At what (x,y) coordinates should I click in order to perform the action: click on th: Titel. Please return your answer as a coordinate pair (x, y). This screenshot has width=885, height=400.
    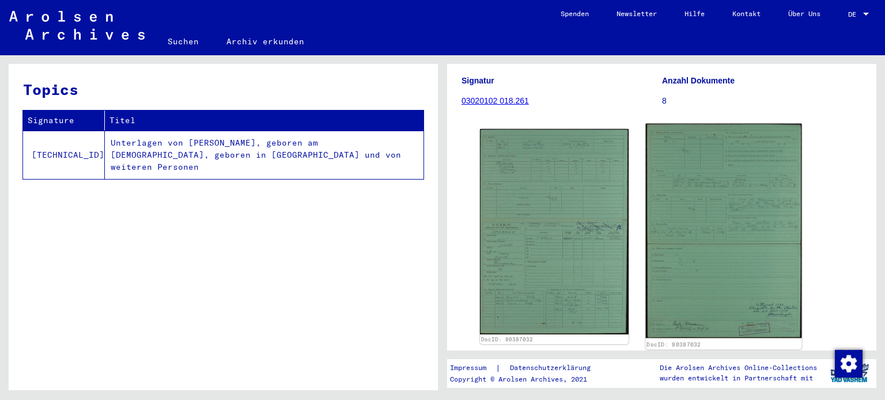
    Looking at the image, I should click on (264, 120).